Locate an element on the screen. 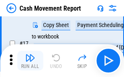  div: to workbook is located at coordinates (45, 36).